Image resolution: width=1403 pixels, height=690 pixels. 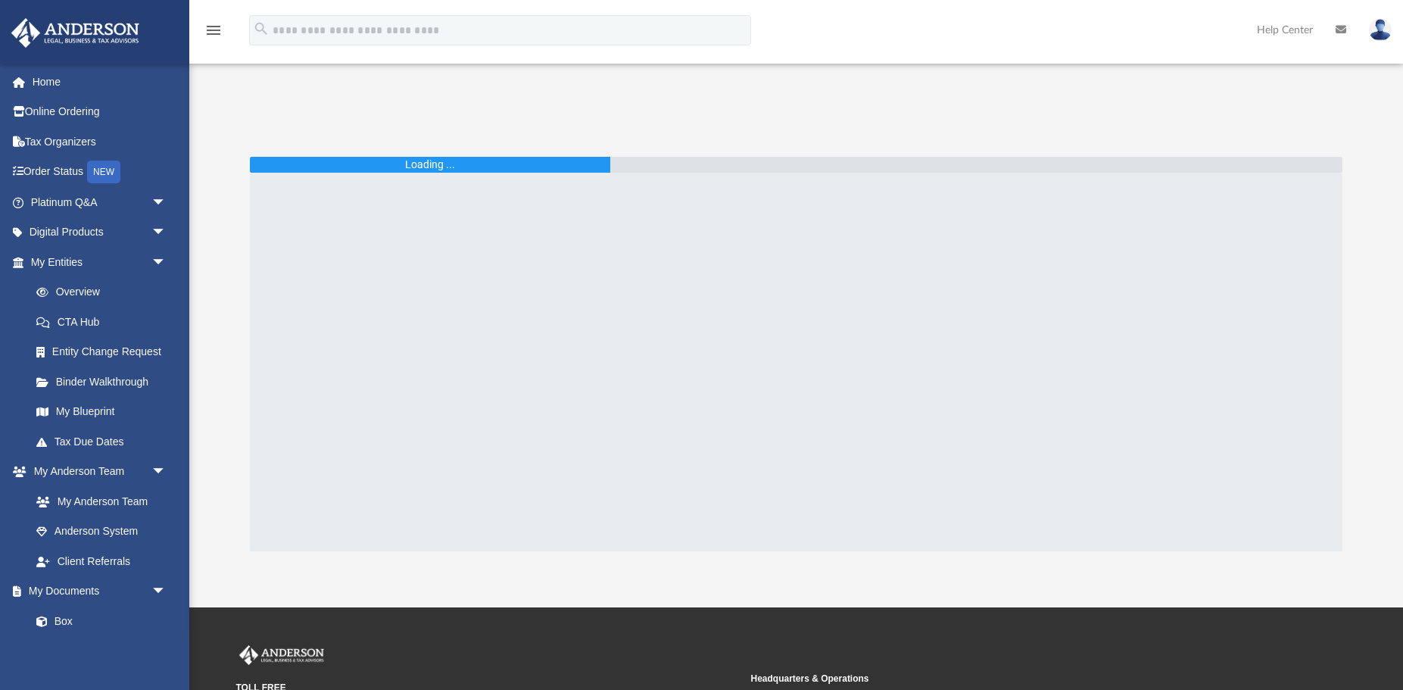 What do you see at coordinates (104, 172) in the screenshot?
I see `div: NEW` at bounding box center [104, 172].